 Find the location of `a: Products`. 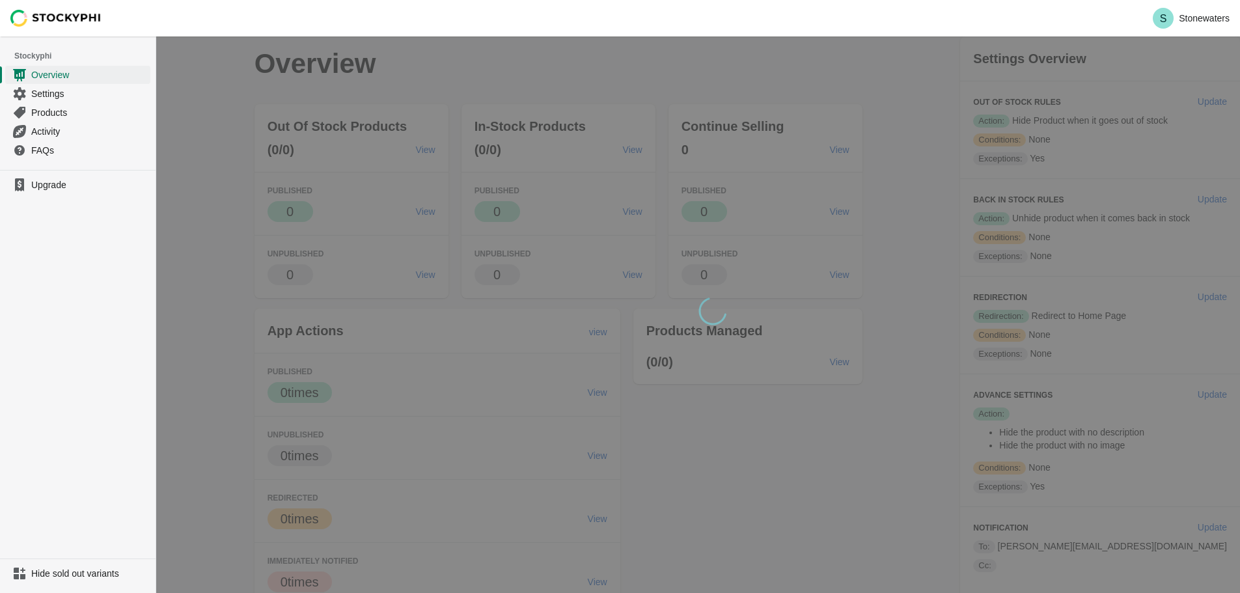

a: Products is located at coordinates (77, 112).